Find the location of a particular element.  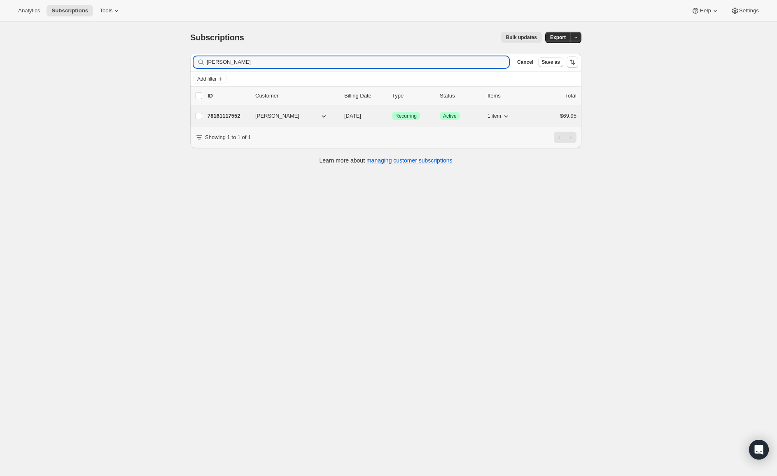

button: Add filter is located at coordinates (210, 79).